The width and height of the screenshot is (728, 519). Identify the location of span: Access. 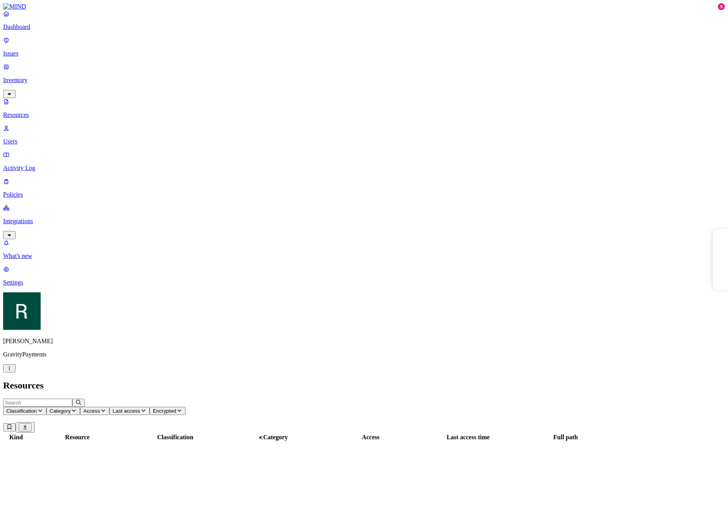
(91, 411).